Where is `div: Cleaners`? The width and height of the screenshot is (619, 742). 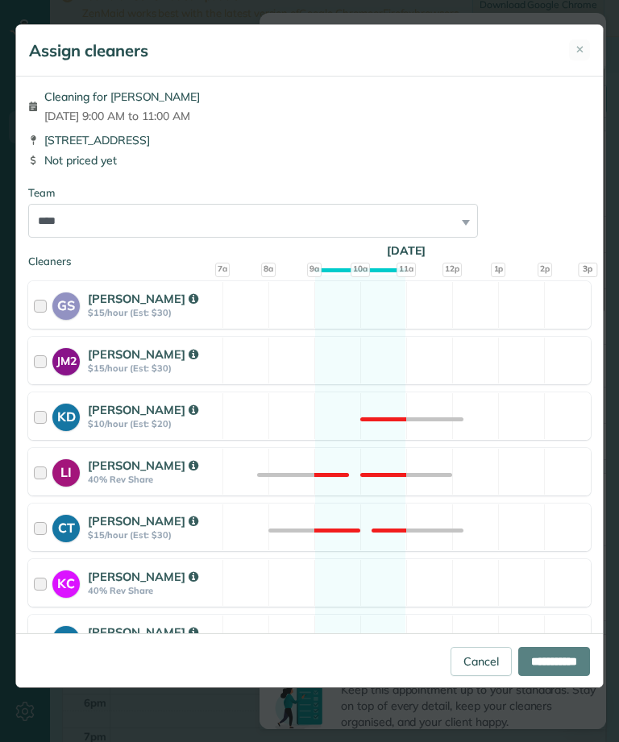
div: Cleaners is located at coordinates (309, 256).